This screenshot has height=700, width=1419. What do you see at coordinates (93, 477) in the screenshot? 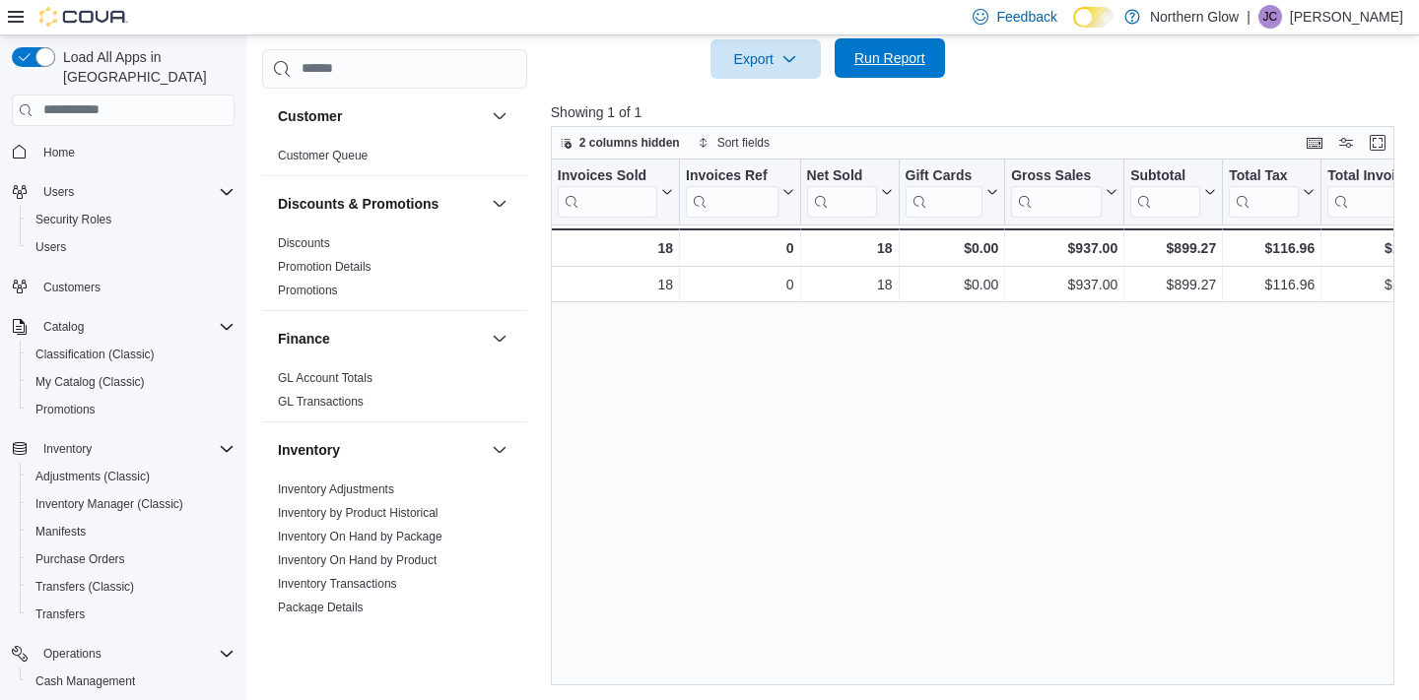
I see `a: Adjustments (Classic)` at bounding box center [93, 477].